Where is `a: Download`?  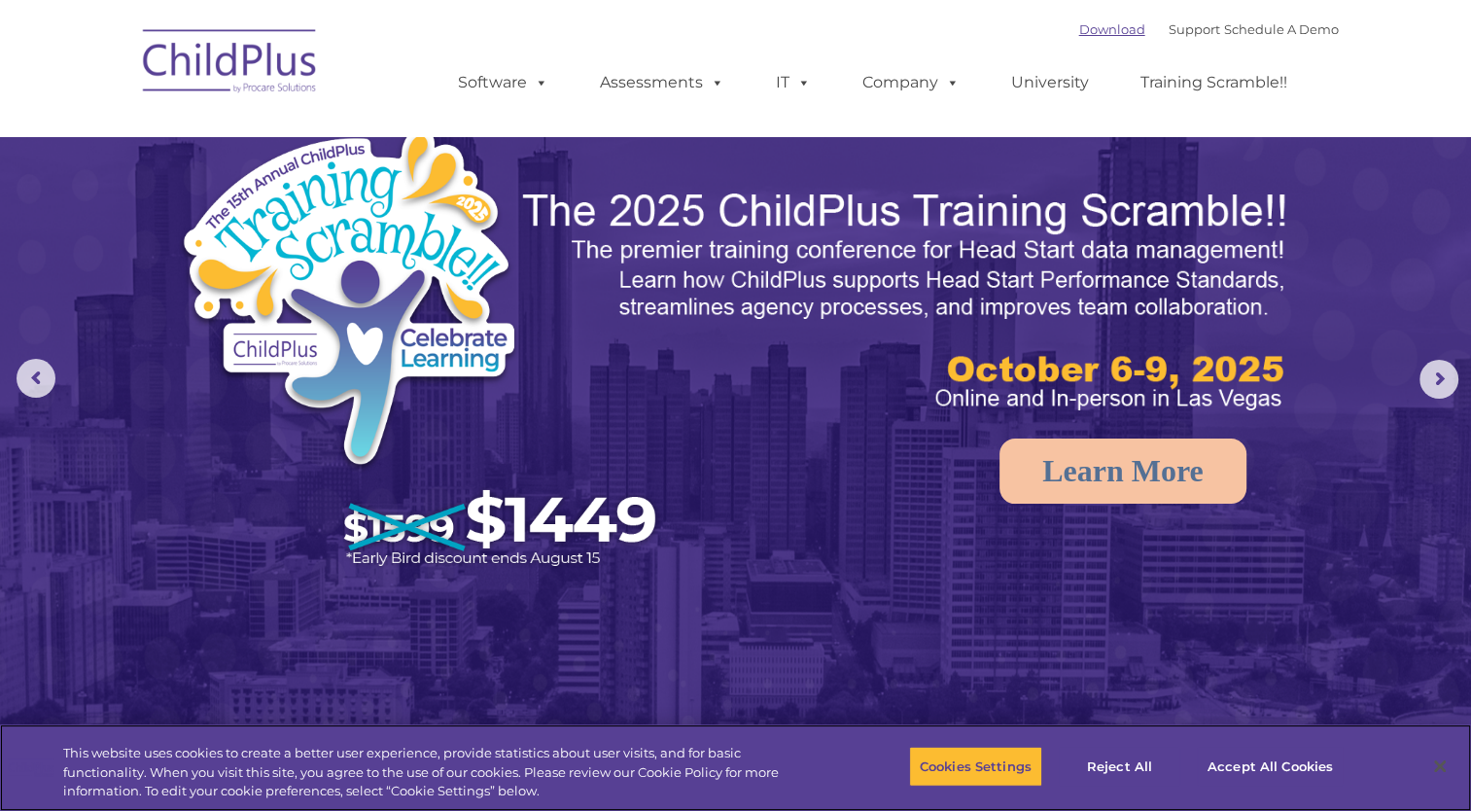
a: Download is located at coordinates (1112, 29).